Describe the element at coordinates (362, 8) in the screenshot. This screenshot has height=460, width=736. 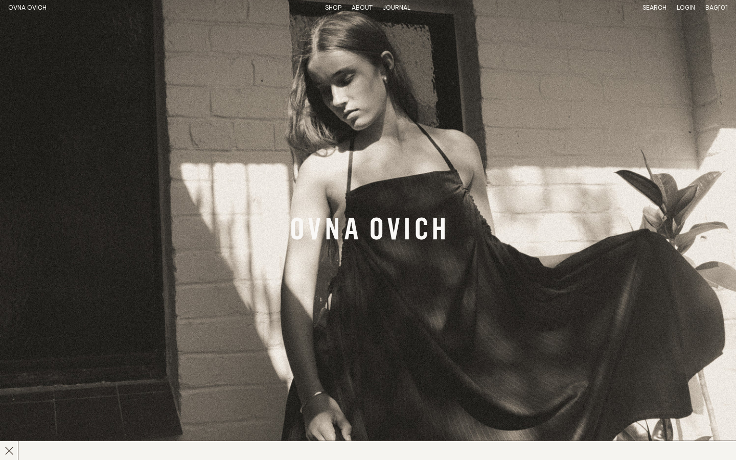
I see `p: About` at that location.